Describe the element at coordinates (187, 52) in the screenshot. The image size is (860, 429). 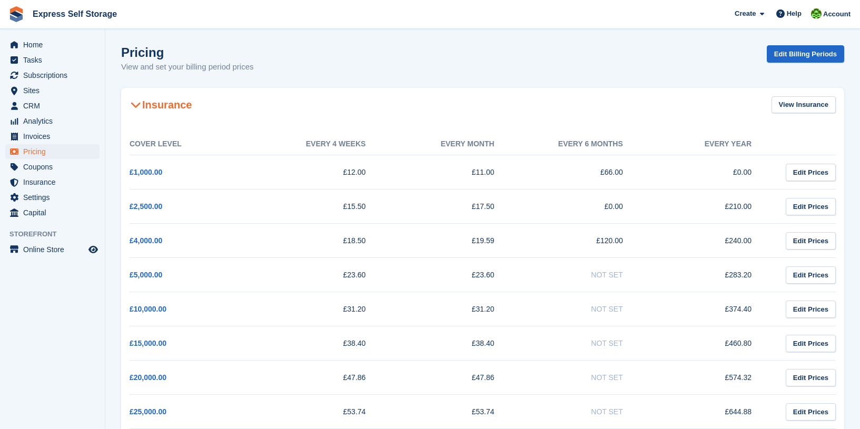
I see `h1: Pricing` at that location.